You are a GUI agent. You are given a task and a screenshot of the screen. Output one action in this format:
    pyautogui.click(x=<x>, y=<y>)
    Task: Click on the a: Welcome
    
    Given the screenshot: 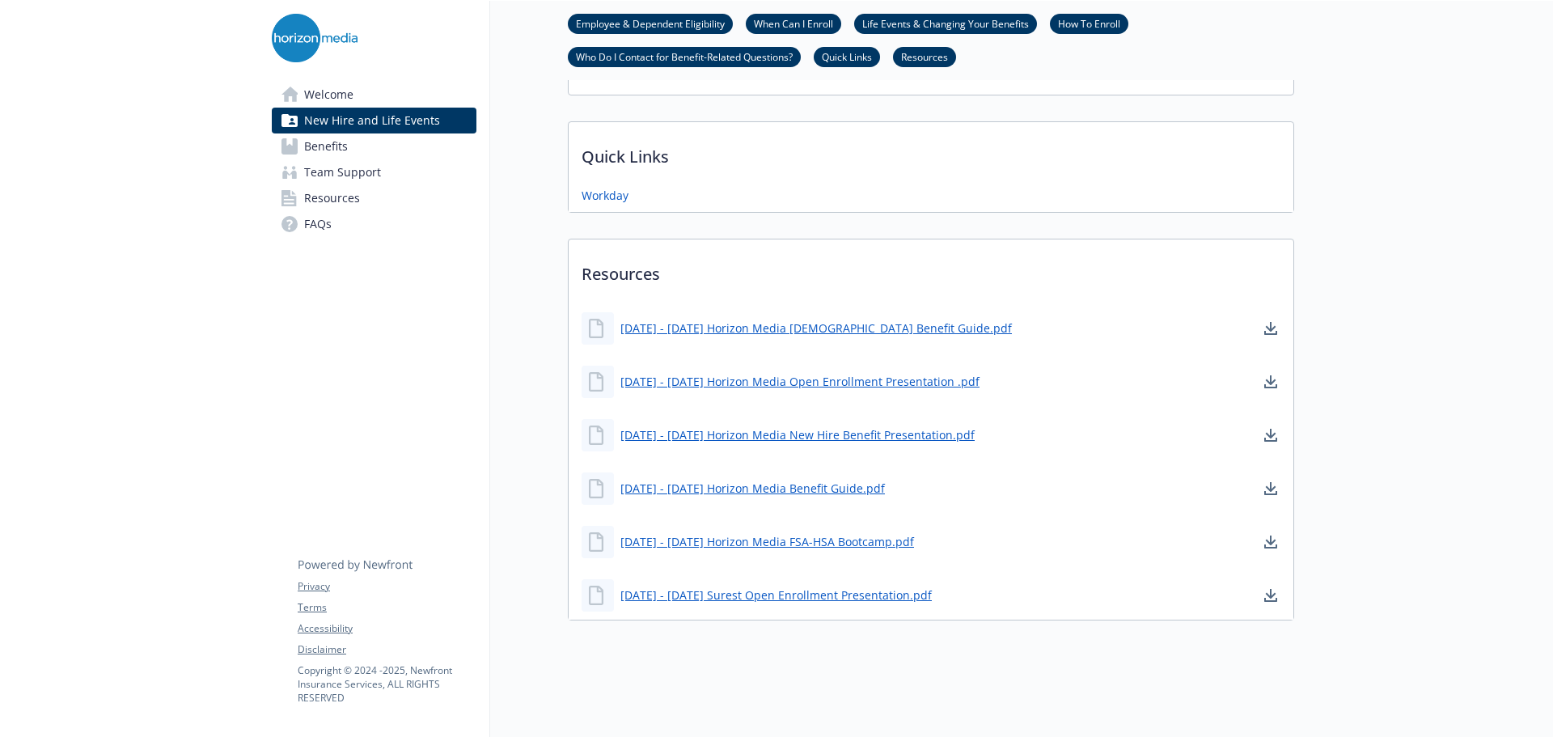 What is the action you would take?
    pyautogui.click(x=374, y=95)
    